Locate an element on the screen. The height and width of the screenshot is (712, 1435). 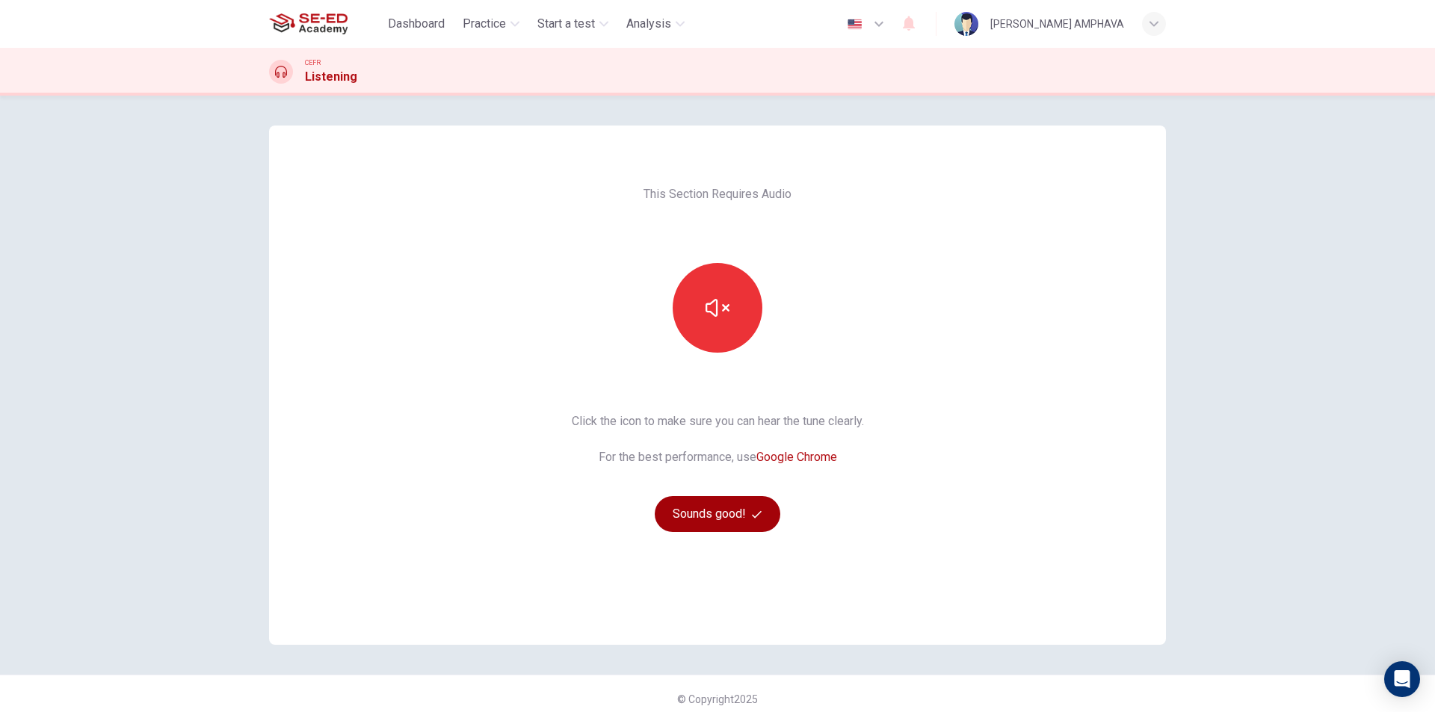
span: Practice is located at coordinates (484, 24).